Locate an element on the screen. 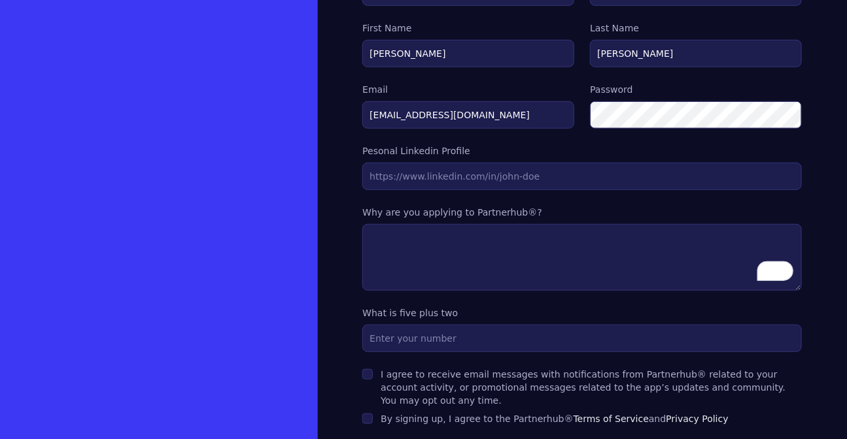  label: Last Name is located at coordinates (696, 28).